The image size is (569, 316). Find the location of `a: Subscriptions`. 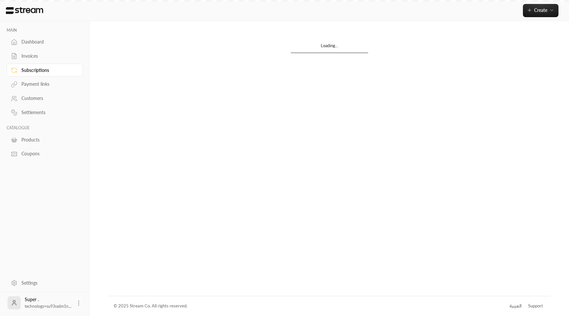

a: Subscriptions is located at coordinates (45, 70).